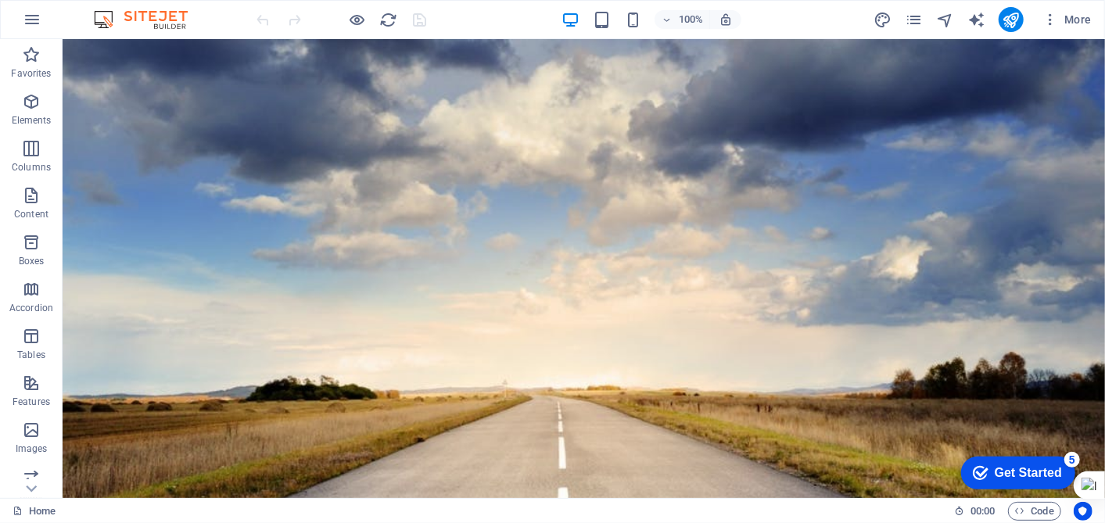 The width and height of the screenshot is (1105, 523). What do you see at coordinates (1035, 512) in the screenshot?
I see `button: Code` at bounding box center [1035, 512].